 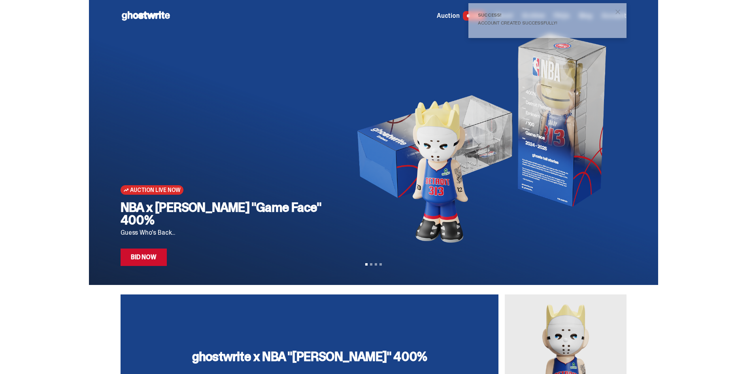 What do you see at coordinates (618, 12) in the screenshot?
I see `button: close` at bounding box center [618, 12].